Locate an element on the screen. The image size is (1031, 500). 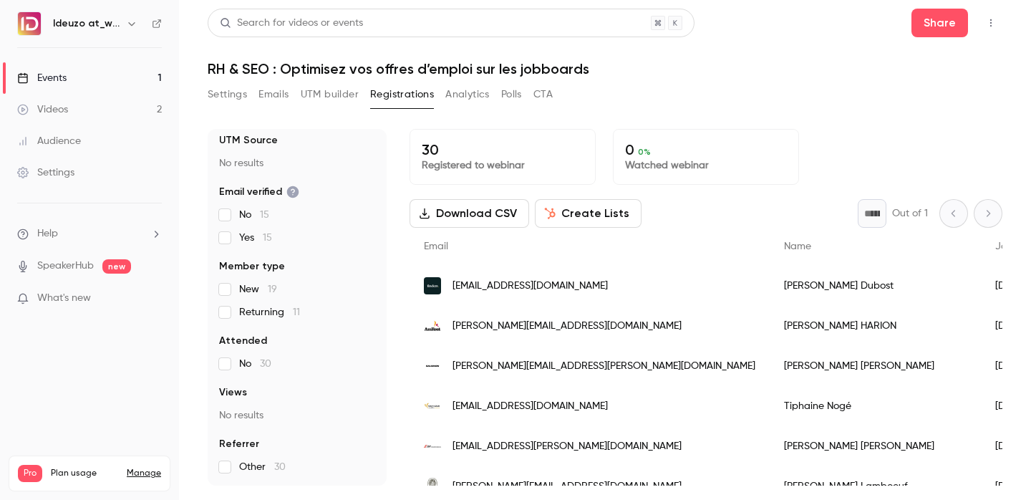
span: Attended is located at coordinates (243, 341).